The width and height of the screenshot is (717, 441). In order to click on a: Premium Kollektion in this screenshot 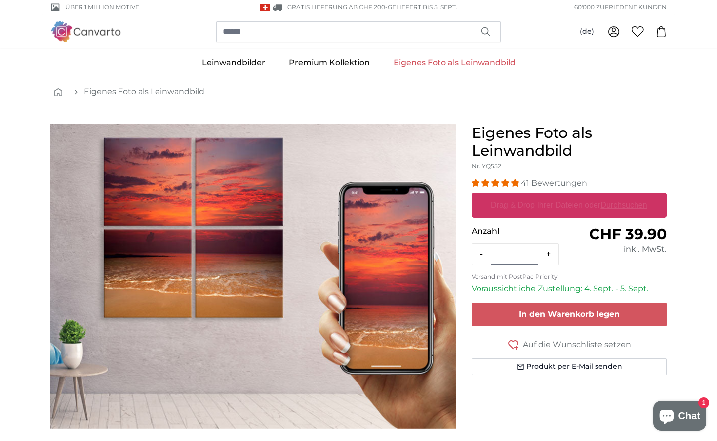, I will do `click(330, 63)`.